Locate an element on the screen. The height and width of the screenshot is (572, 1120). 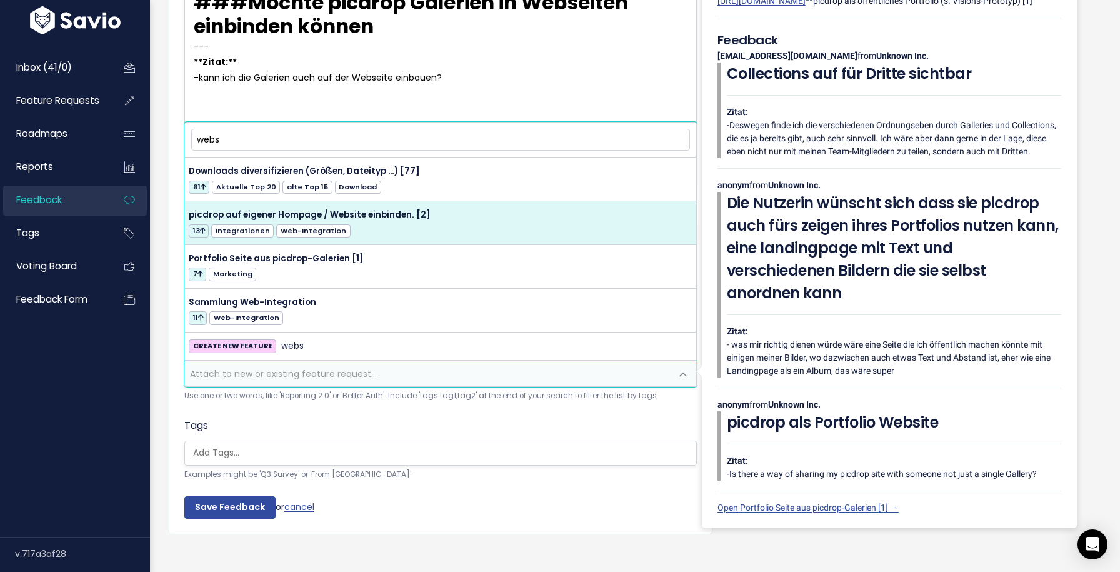
p: -Deswegen finde ich die verschiedenen Ordnungseben durch Galleries und Collections, die es ja ber... is located at coordinates (894, 132).